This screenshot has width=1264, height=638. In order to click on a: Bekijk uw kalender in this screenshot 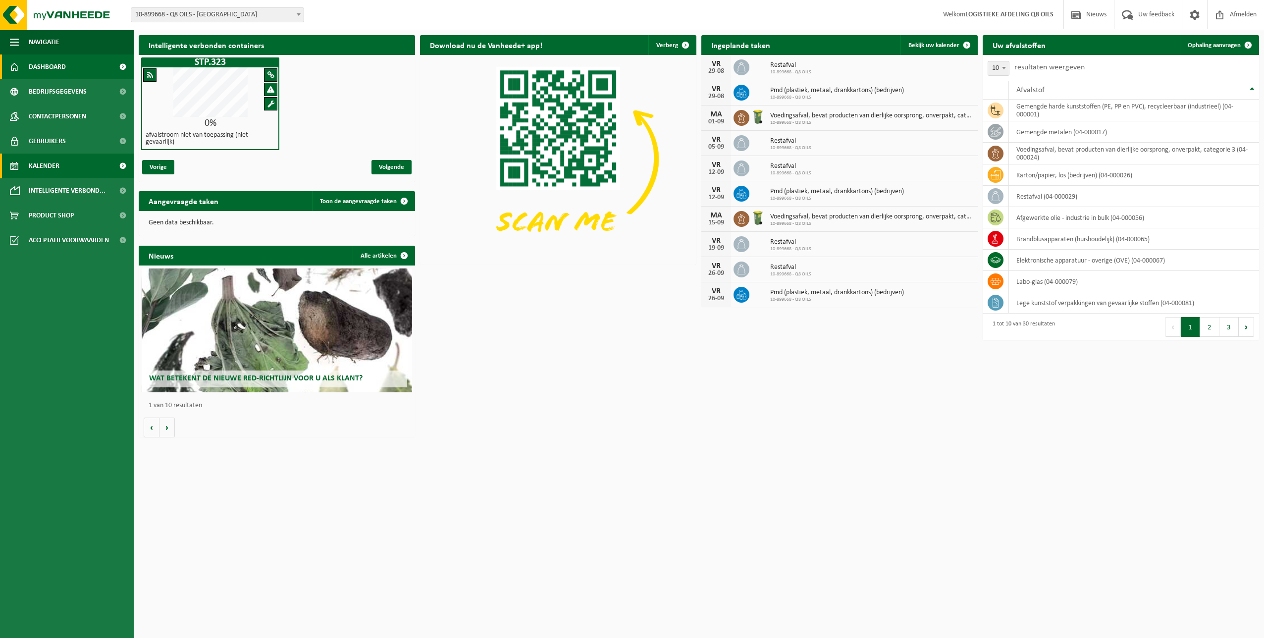, I will do `click(938, 45)`.